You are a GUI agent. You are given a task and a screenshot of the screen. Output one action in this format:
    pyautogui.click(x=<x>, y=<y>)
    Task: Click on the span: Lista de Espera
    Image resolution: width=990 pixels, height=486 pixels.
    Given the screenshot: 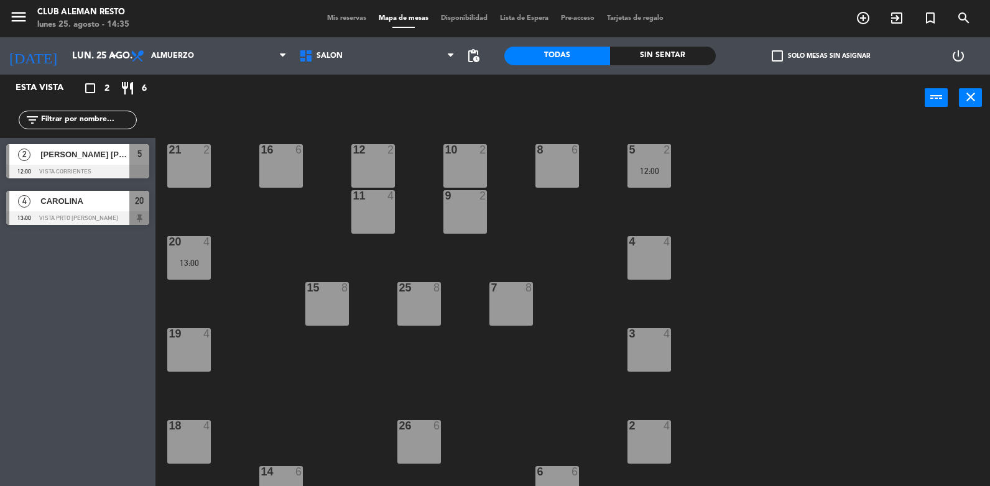 What is the action you would take?
    pyautogui.click(x=524, y=18)
    